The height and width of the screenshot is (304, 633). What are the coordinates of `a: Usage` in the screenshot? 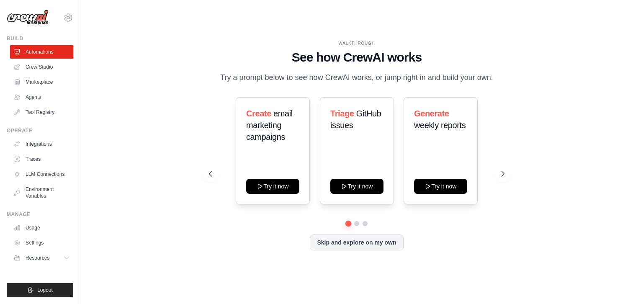 It's located at (41, 228).